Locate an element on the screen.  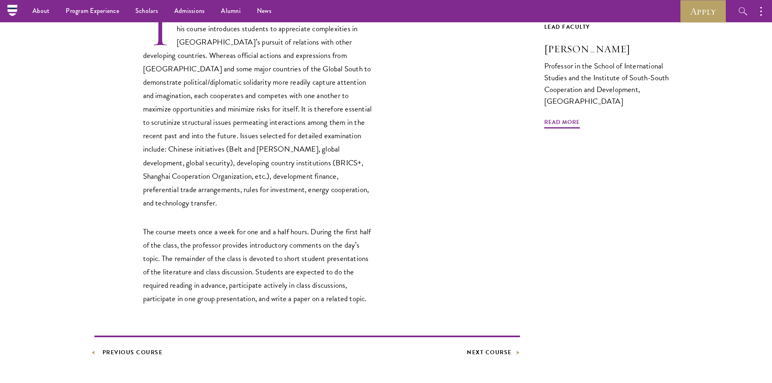
span: Read More is located at coordinates (562, 123).